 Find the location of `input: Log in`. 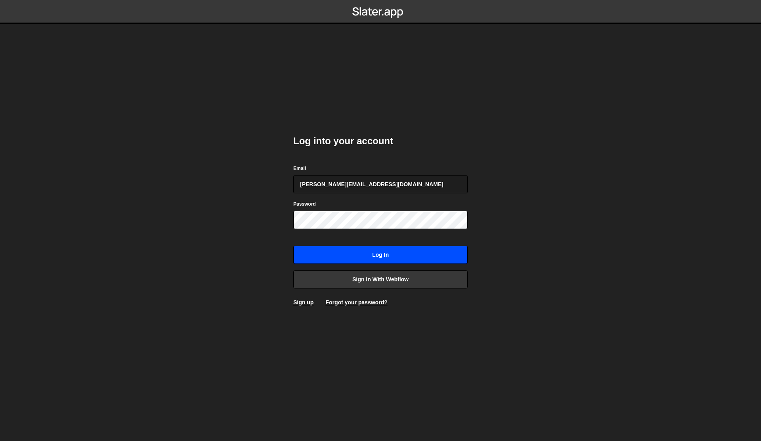

input: Log in is located at coordinates (380, 255).